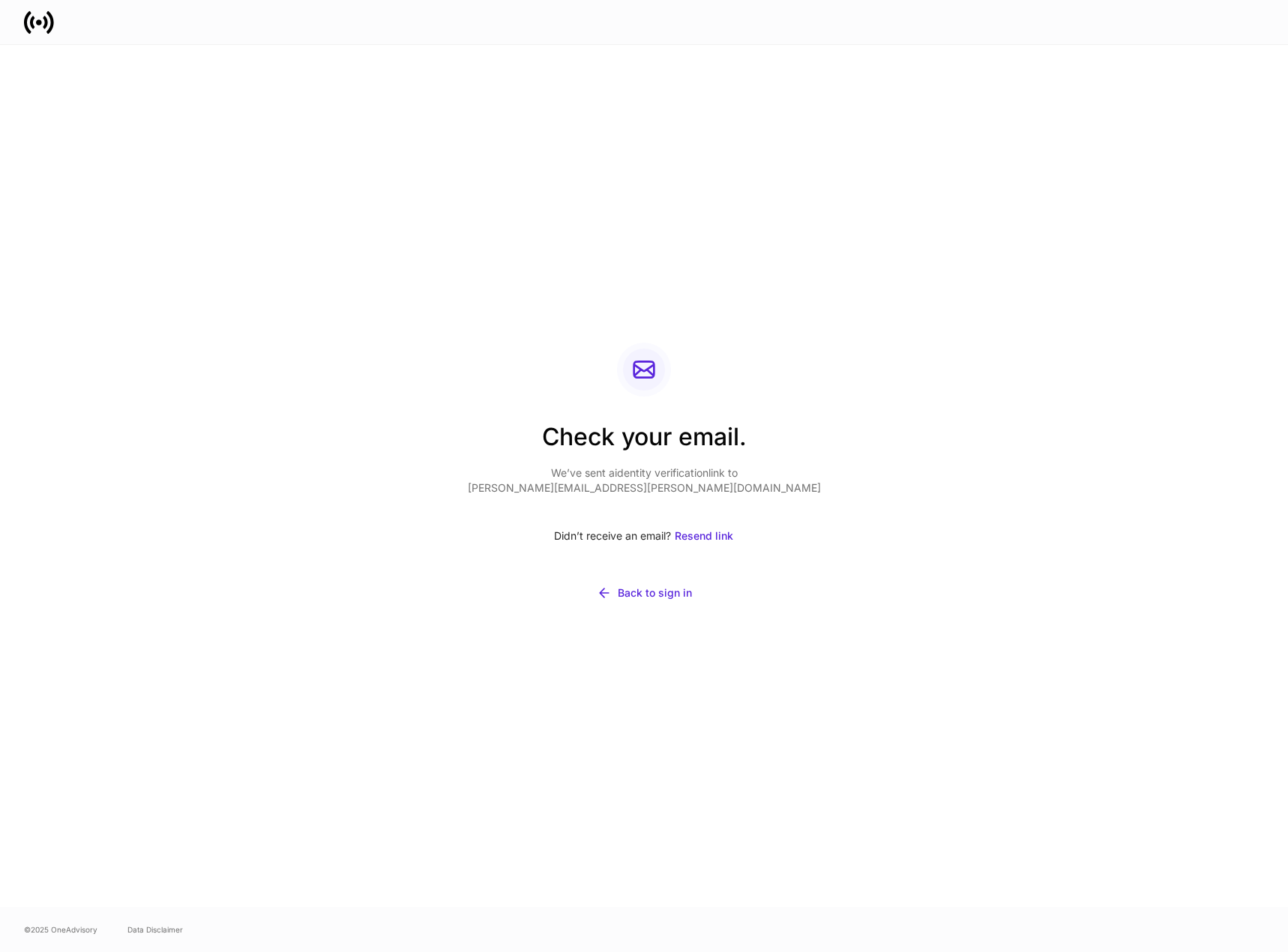 Image resolution: width=1288 pixels, height=952 pixels. I want to click on a: Data Disclaimer, so click(155, 929).